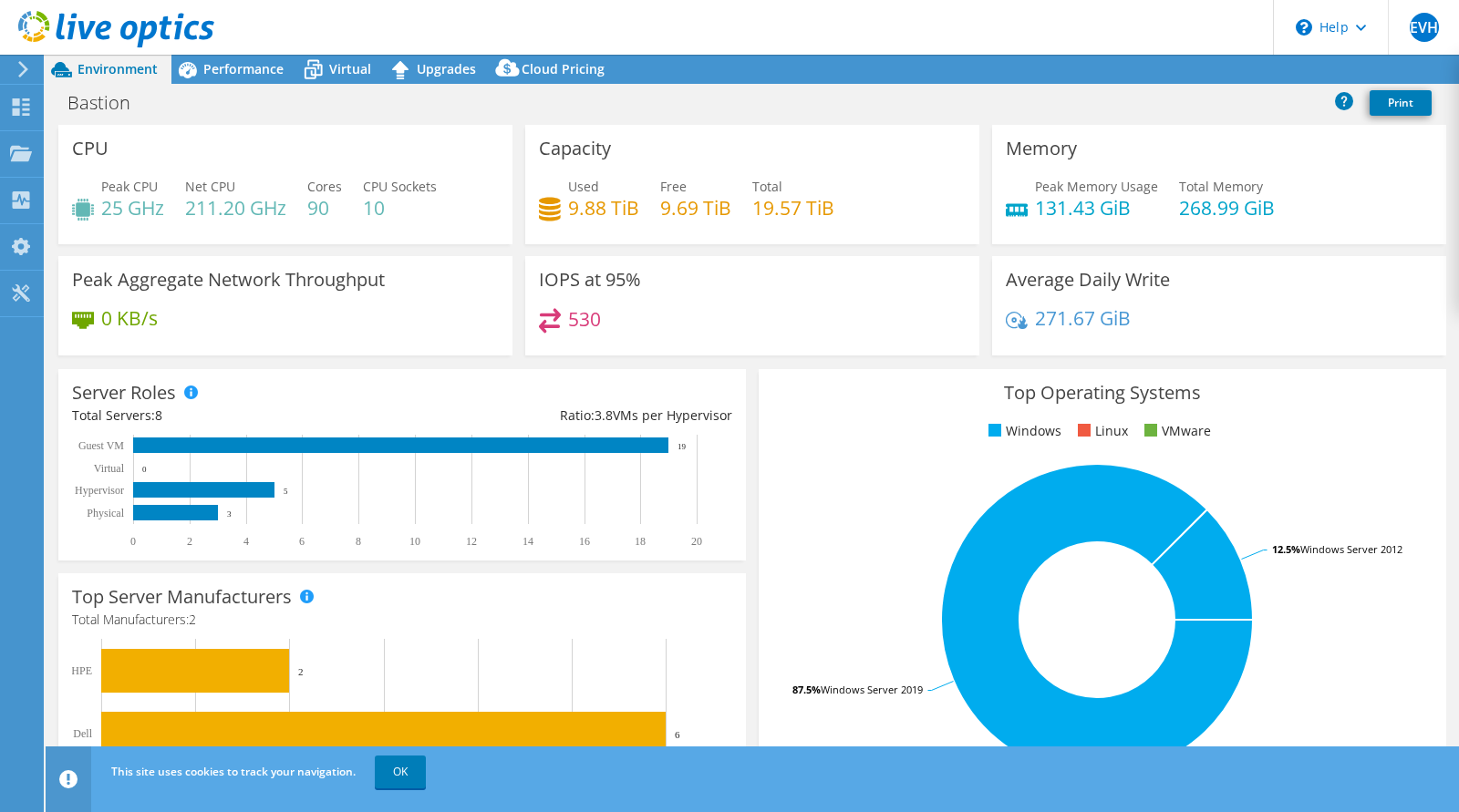 The height and width of the screenshot is (812, 1459). Describe the element at coordinates (872, 689) in the screenshot. I see `tspan: Windows Server 2019` at that location.